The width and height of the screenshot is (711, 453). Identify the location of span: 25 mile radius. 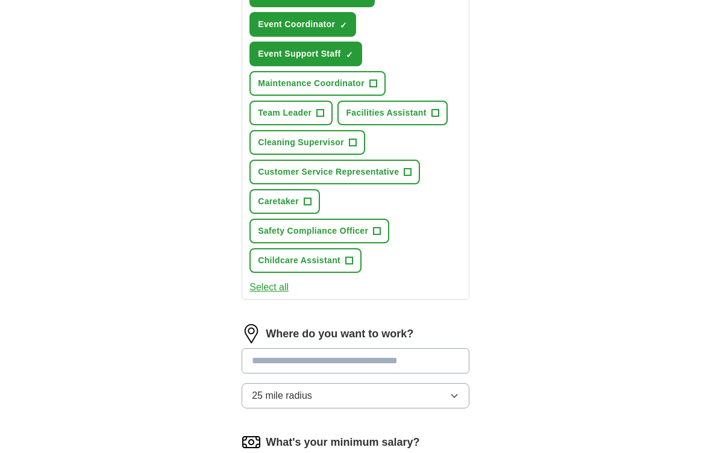
(282, 396).